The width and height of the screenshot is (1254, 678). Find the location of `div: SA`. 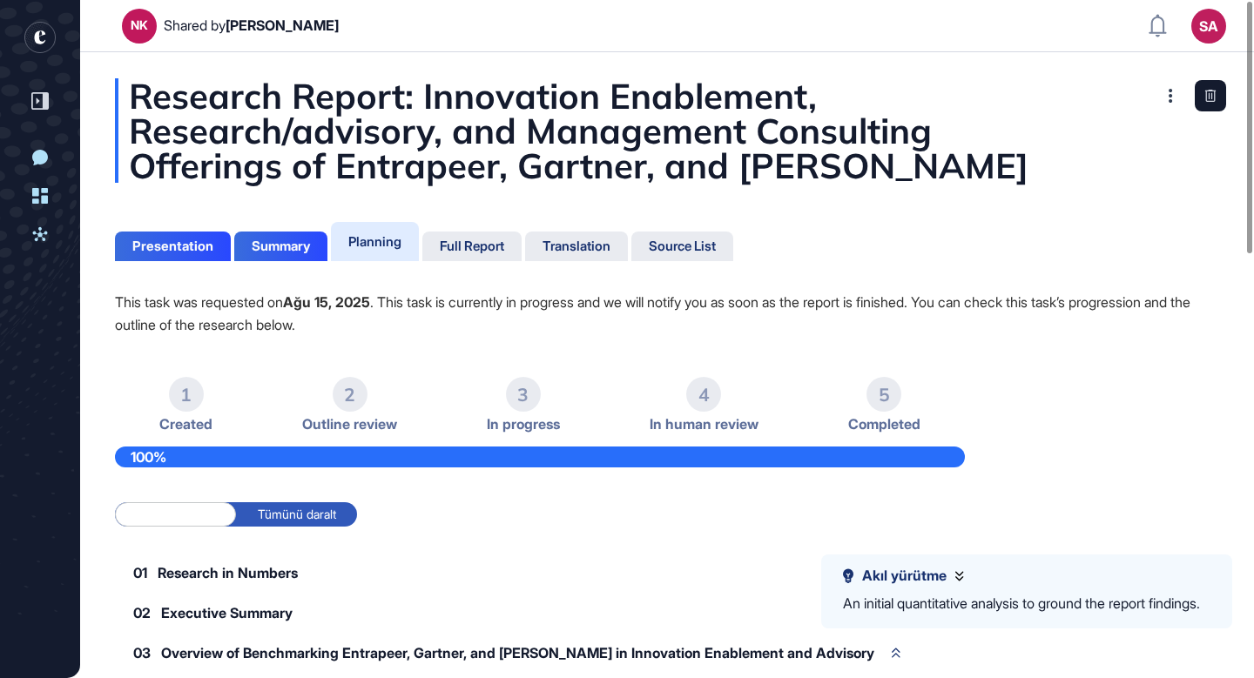

div: SA is located at coordinates (1209, 26).